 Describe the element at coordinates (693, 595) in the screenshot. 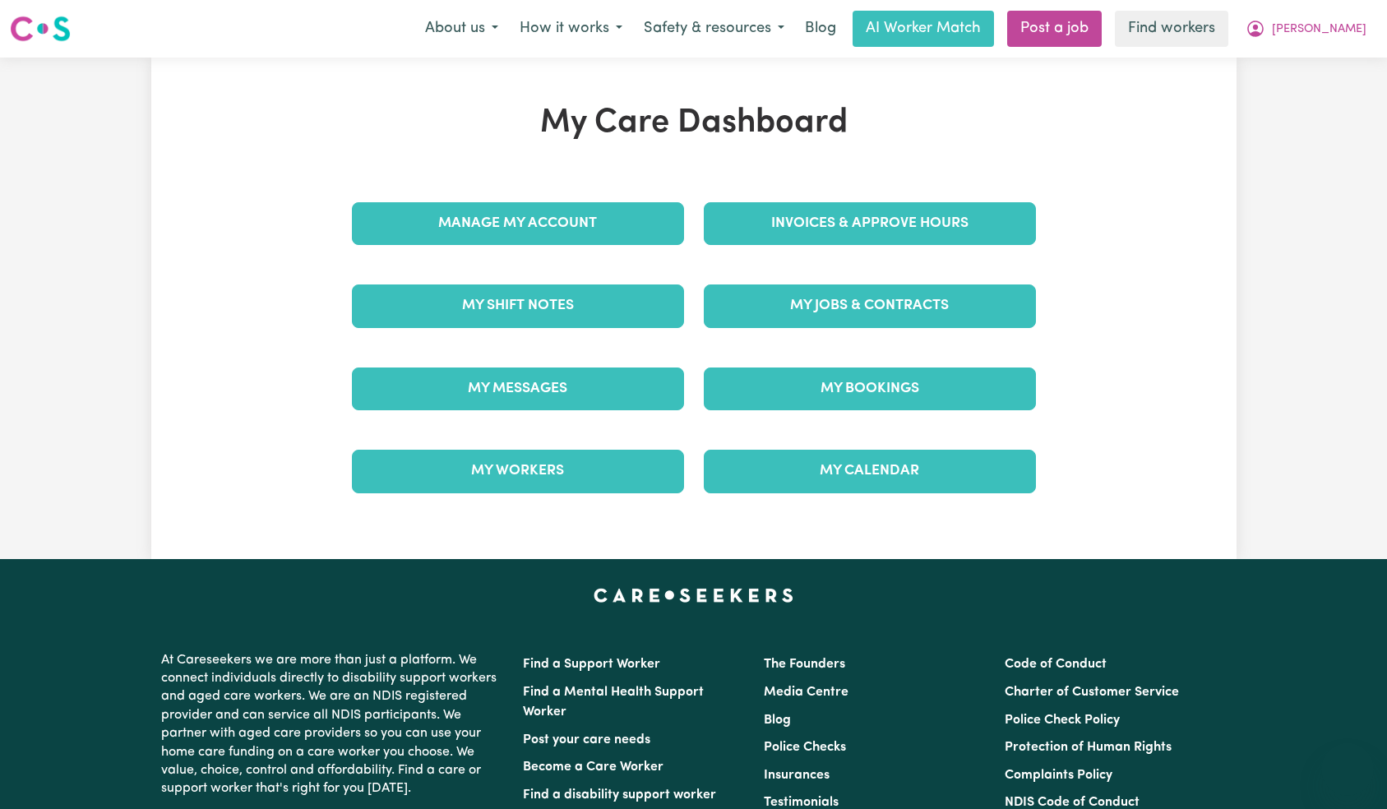

I see `a: Careseekers home page` at that location.